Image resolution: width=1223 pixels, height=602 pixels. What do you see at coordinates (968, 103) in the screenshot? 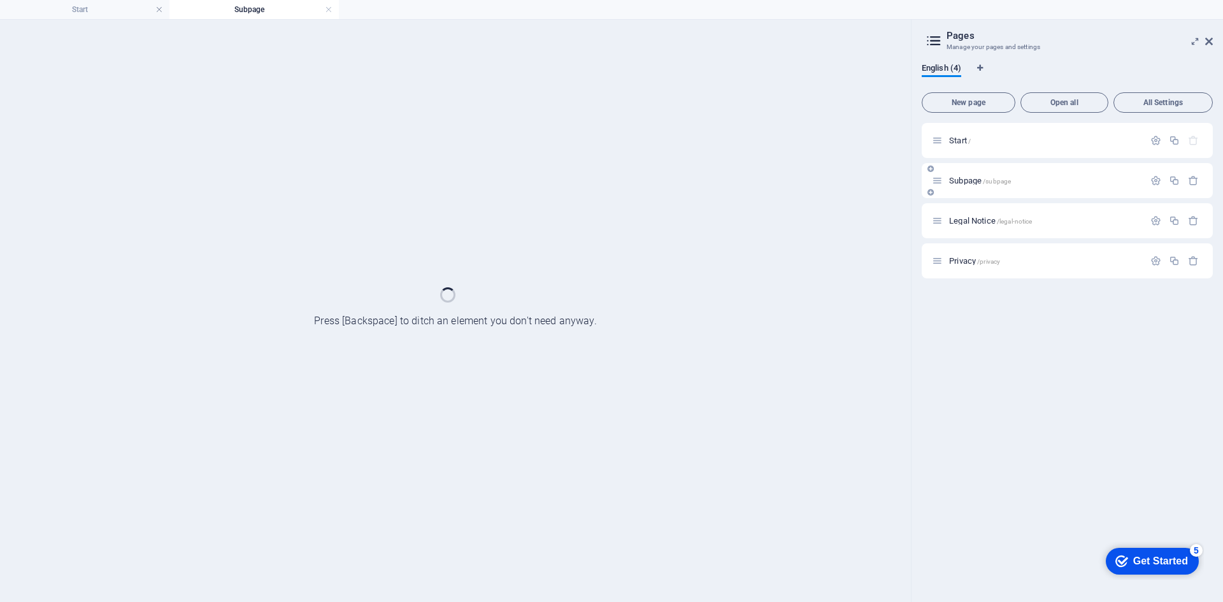
I see `span: New page` at bounding box center [968, 103].